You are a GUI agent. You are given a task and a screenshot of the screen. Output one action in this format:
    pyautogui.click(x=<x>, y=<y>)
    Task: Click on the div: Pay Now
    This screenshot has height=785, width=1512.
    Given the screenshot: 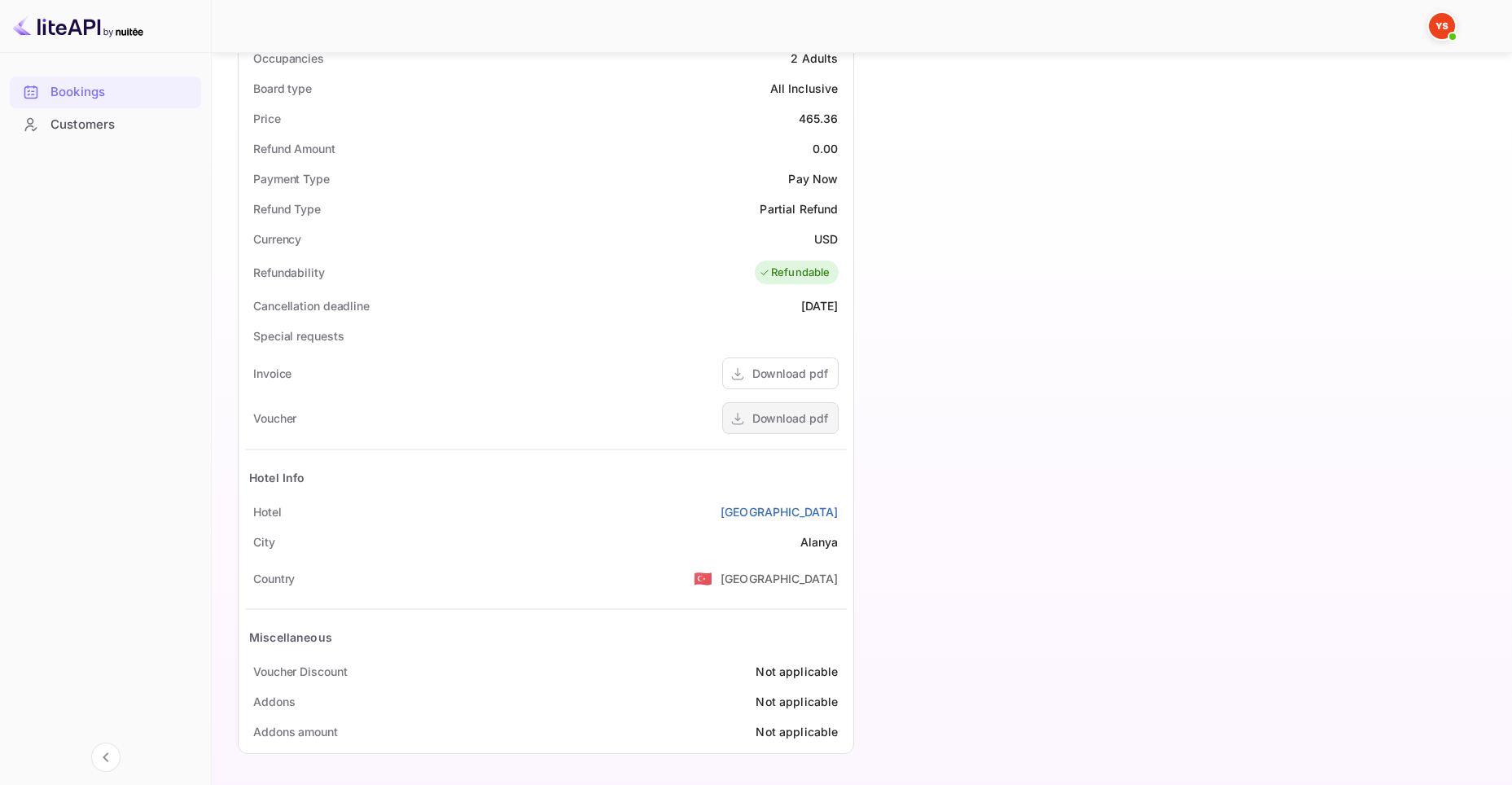 What is the action you would take?
    pyautogui.click(x=813, y=178)
    